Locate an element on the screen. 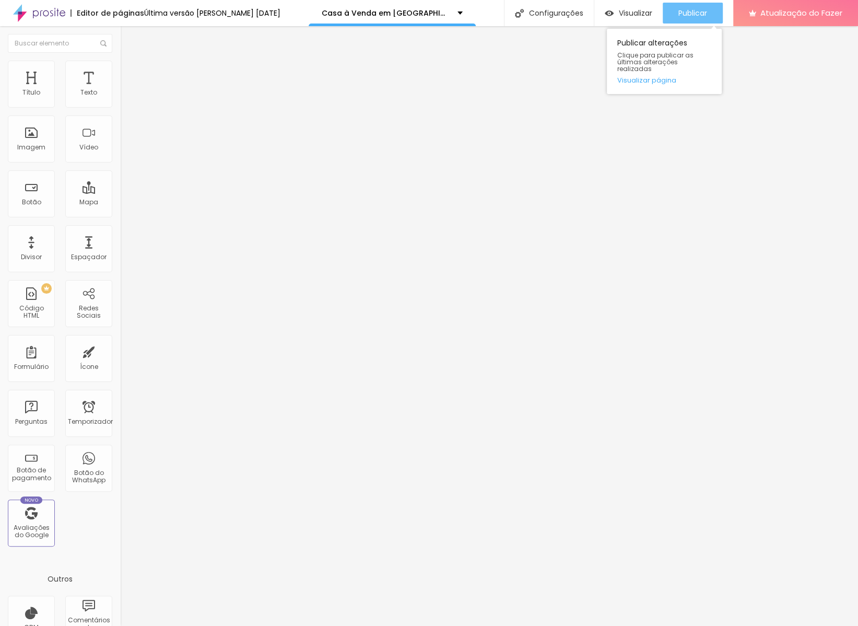  font: Configurações is located at coordinates (556, 13).